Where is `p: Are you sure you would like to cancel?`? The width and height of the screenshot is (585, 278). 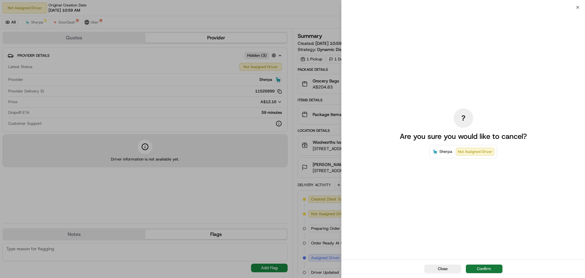 p: Are you sure you would like to cancel? is located at coordinates (463, 136).